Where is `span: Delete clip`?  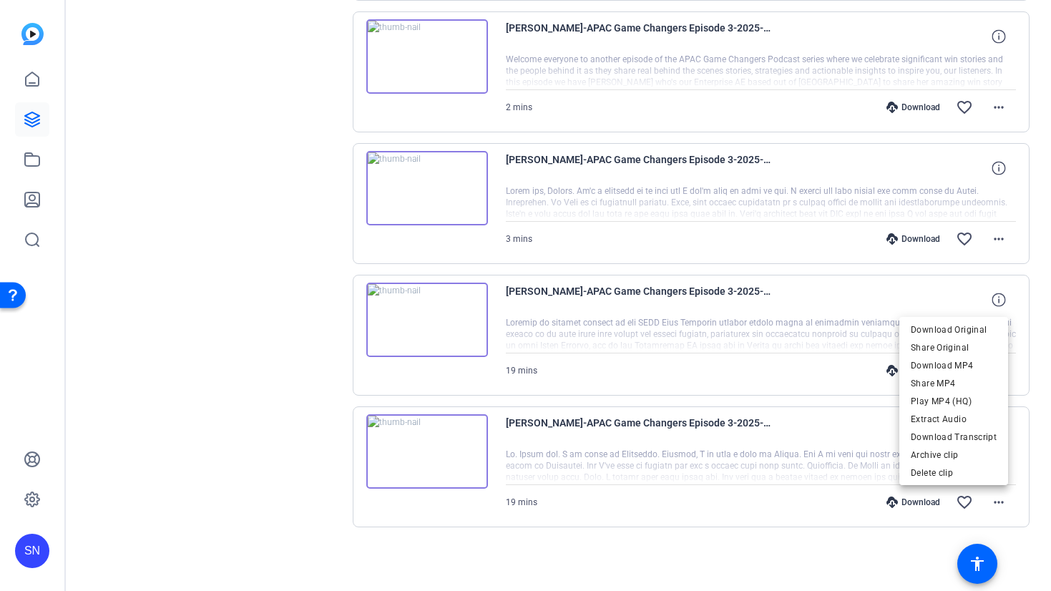
span: Delete clip is located at coordinates (953, 473).